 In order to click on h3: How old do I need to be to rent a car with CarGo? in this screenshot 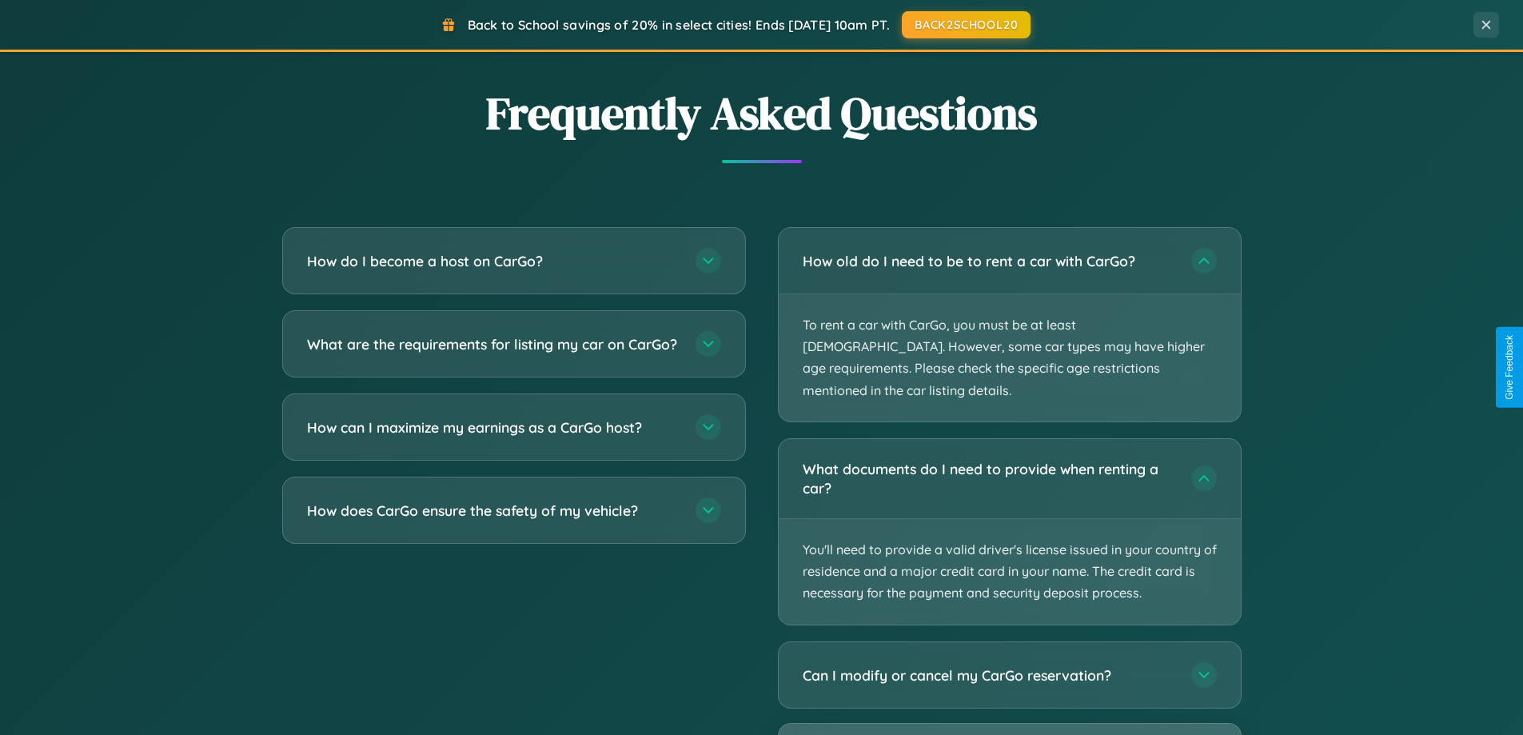, I will do `click(989, 261)`.